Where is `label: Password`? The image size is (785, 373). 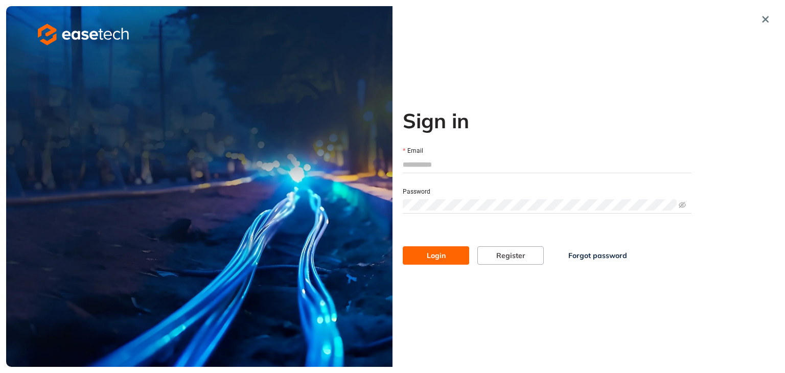 label: Password is located at coordinates (416, 192).